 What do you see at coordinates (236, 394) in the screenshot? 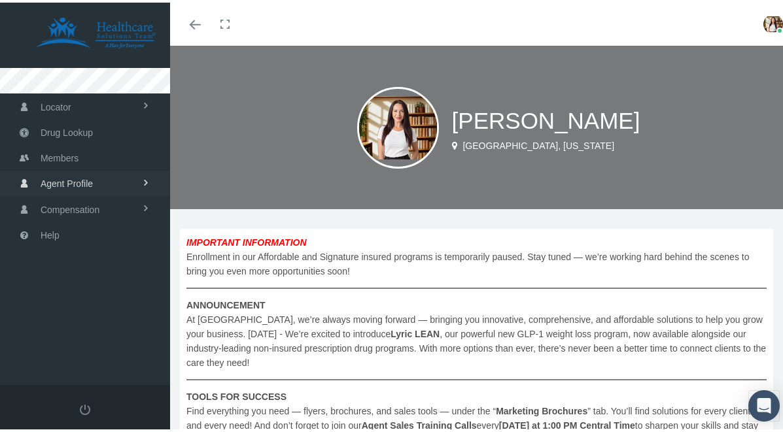
I see `b: TOOLS FOR SUCCESS` at bounding box center [236, 394].